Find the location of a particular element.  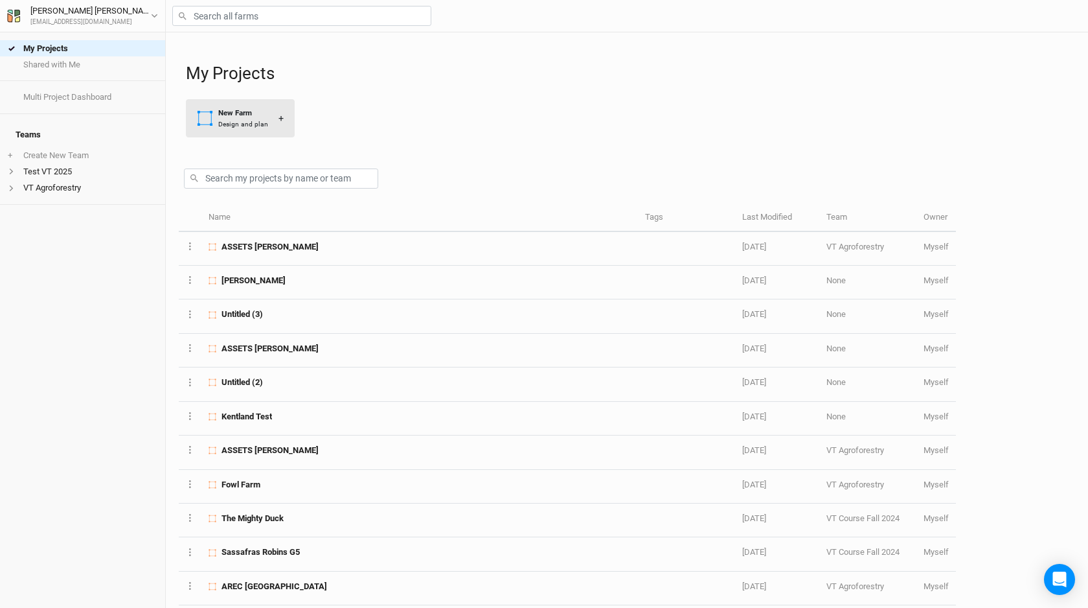

h1: My Projects is located at coordinates (630, 73).